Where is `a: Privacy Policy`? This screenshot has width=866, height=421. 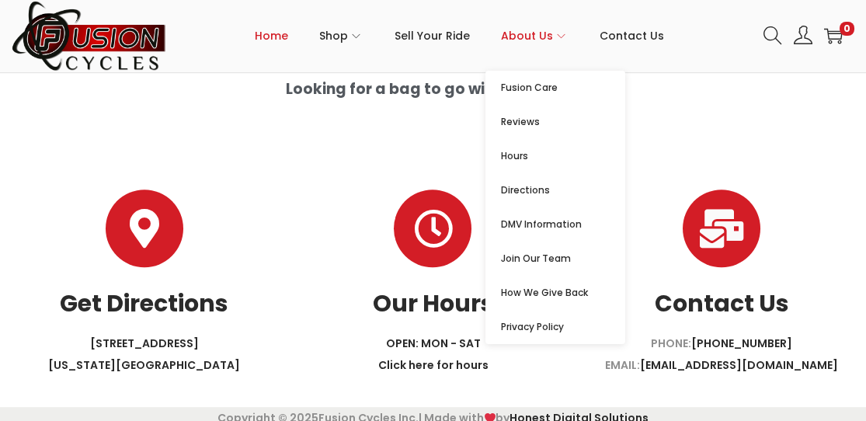
a: Privacy Policy is located at coordinates (556, 327).